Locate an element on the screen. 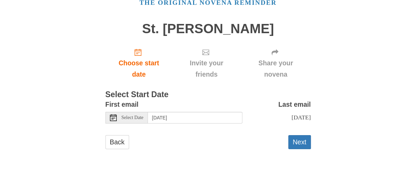 The image size is (416, 169). label: Last email is located at coordinates (294, 104).